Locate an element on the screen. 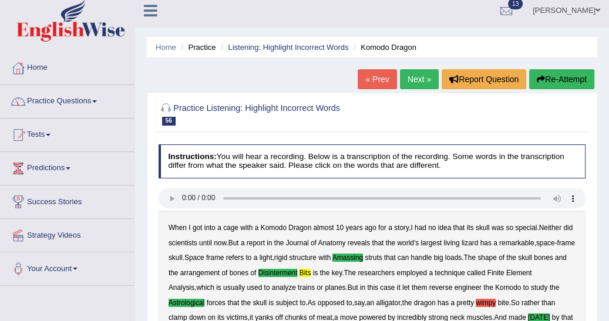  b: Journal is located at coordinates (297, 243).